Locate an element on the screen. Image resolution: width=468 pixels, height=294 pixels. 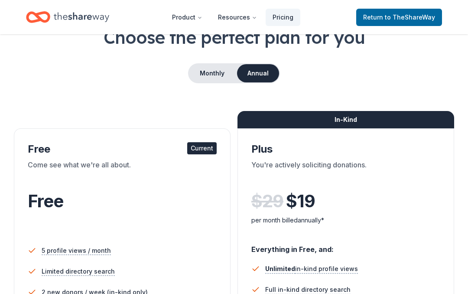
div: You're actively soliciting donations. is located at coordinates (346, 172).